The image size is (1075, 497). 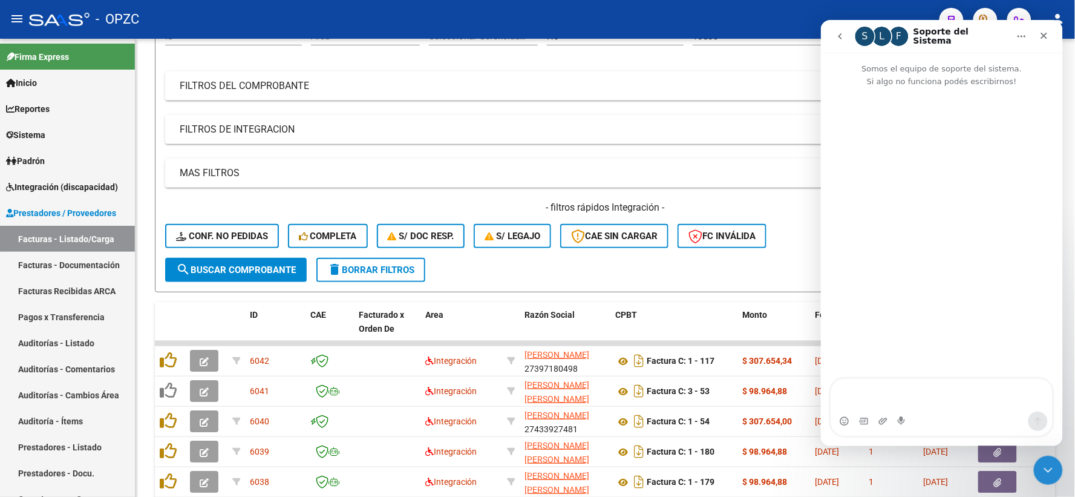 I want to click on button: Inicio, so click(x=201, y=16).